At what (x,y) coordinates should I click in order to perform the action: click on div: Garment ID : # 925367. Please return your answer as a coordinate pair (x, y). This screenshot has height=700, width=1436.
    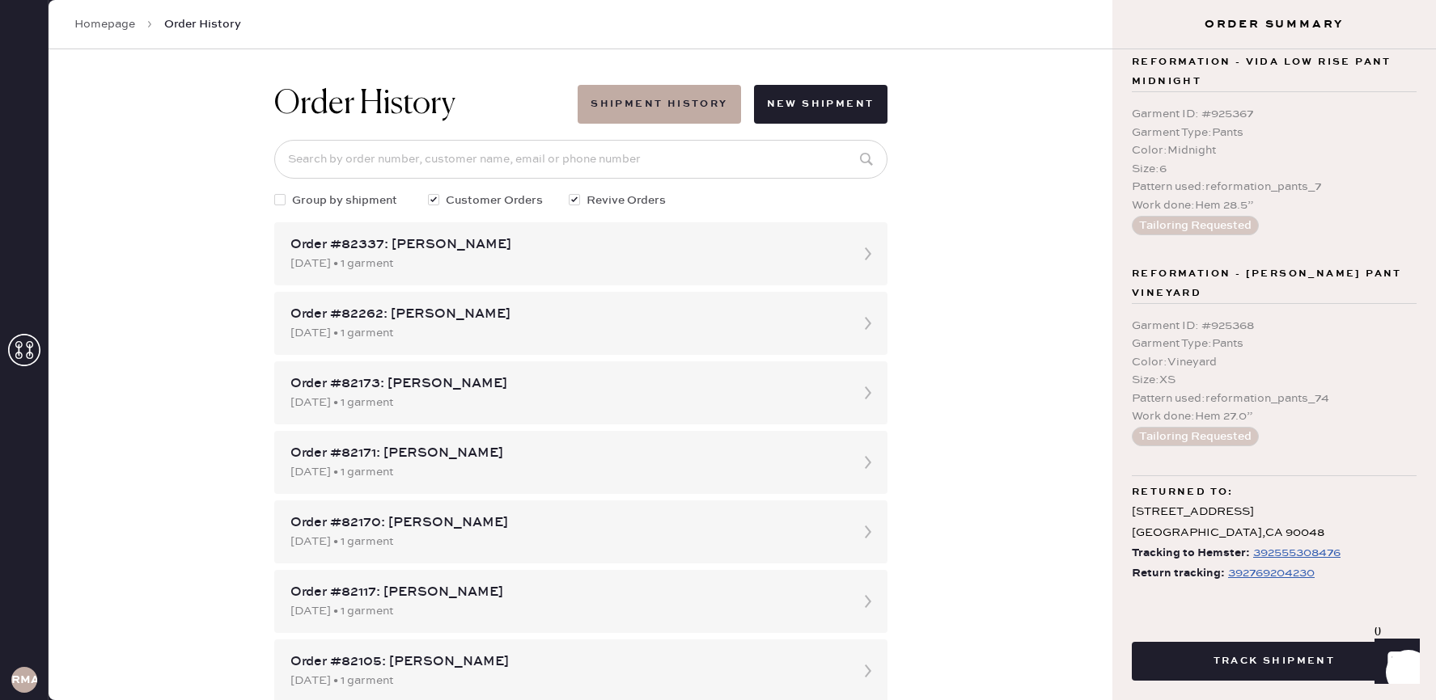
    Looking at the image, I should click on (1274, 114).